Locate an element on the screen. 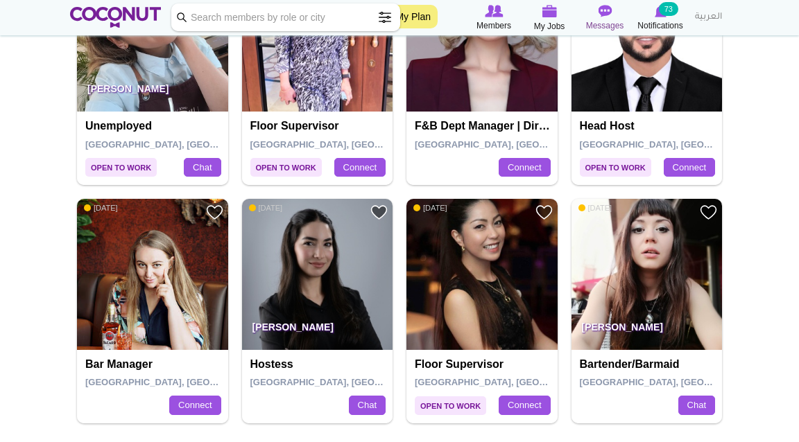 This screenshot has width=799, height=442. a: My Plan is located at coordinates (412, 17).